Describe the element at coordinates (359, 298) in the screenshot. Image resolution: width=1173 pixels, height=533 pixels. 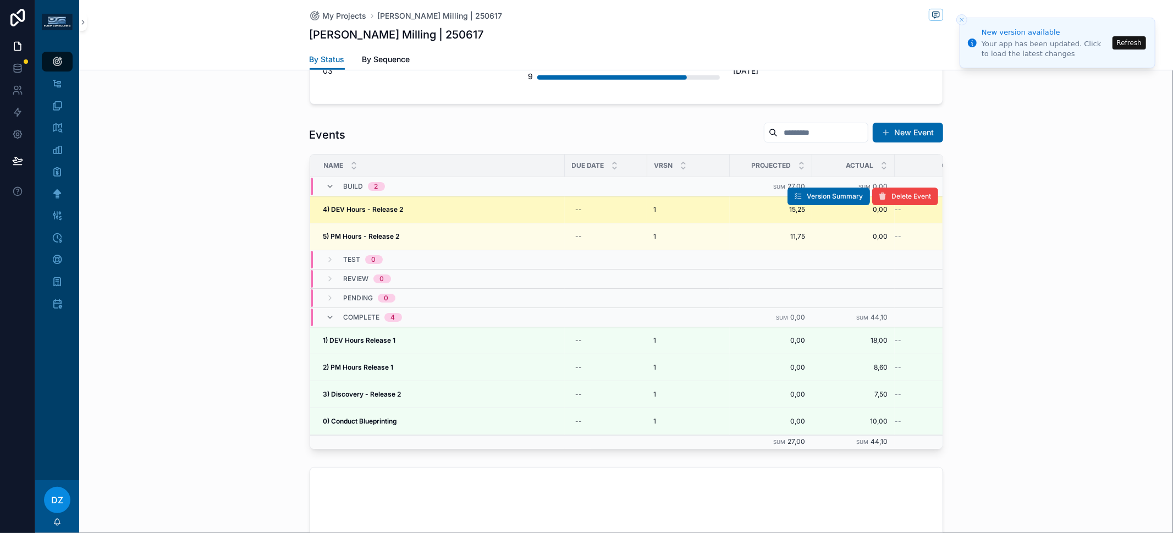
I see `span: Pending` at that location.